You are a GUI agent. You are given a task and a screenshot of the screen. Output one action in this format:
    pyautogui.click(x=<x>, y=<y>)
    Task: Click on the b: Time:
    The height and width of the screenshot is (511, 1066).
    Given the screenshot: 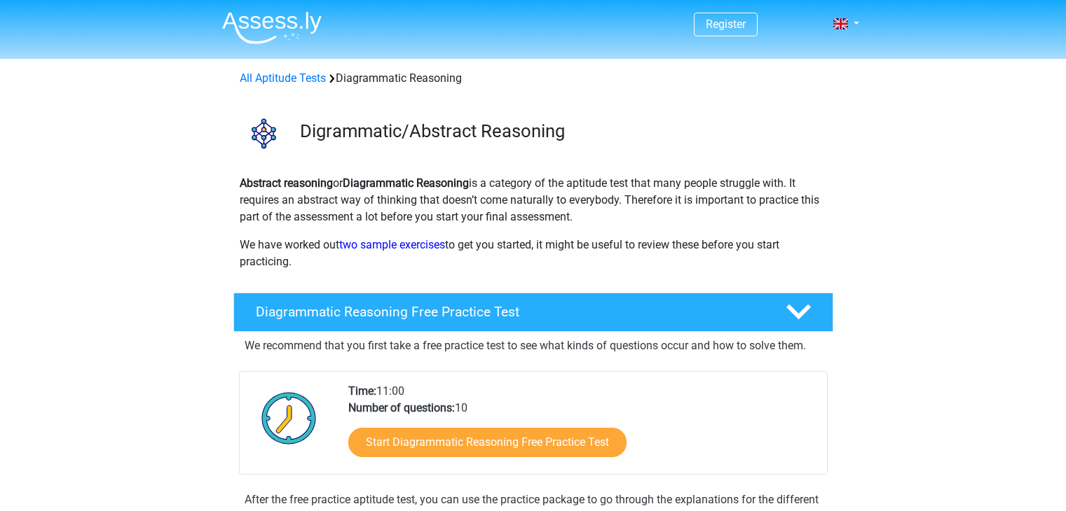 What is the action you would take?
    pyautogui.click(x=362, y=391)
    